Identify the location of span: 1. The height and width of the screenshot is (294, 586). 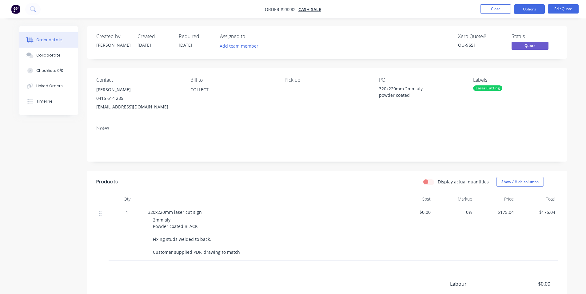
(127, 212).